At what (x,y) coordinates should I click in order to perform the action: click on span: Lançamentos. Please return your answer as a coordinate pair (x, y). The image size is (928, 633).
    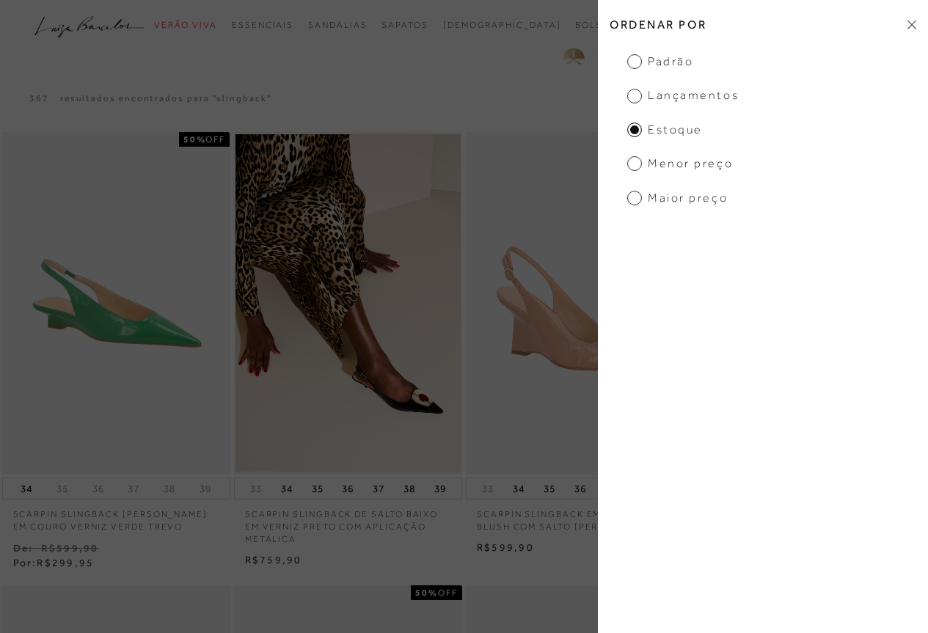
    Looking at the image, I should click on (683, 95).